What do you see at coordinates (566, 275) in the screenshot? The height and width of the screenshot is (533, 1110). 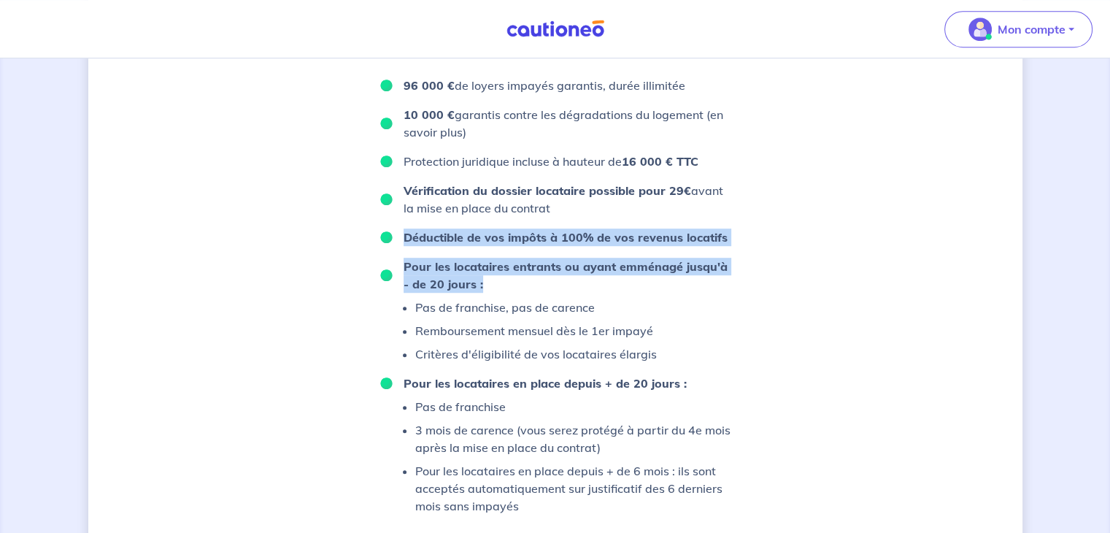 I see `strong: Pour les locataires entrants ou ayant emménagé jusqu'à - de 20 jours :` at bounding box center [566, 275].